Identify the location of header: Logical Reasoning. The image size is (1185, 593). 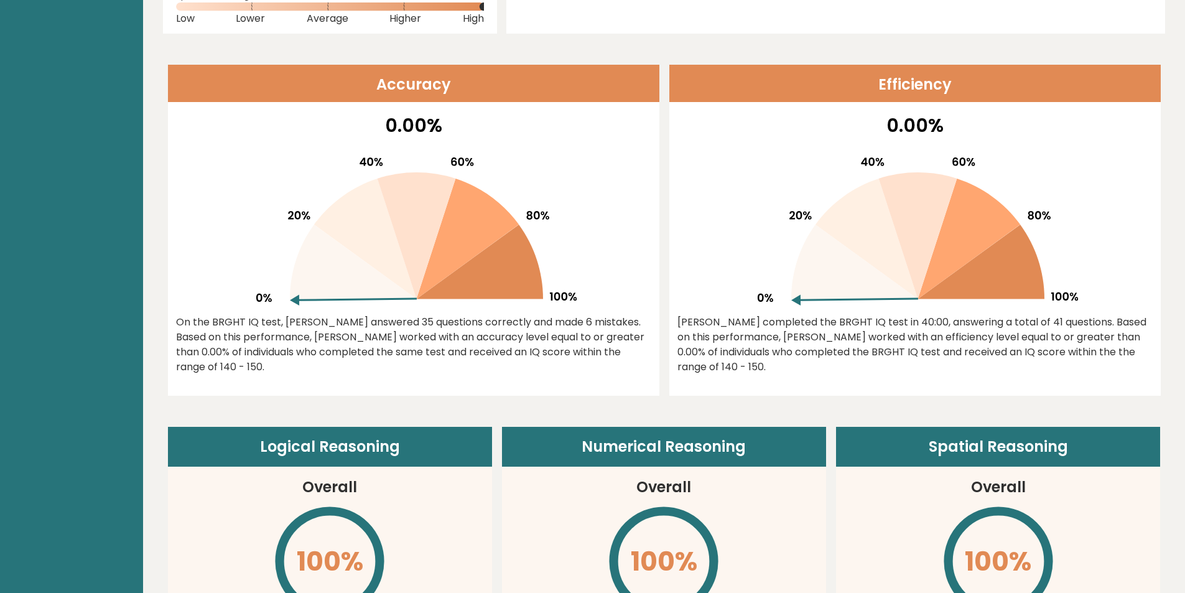
(330, 447).